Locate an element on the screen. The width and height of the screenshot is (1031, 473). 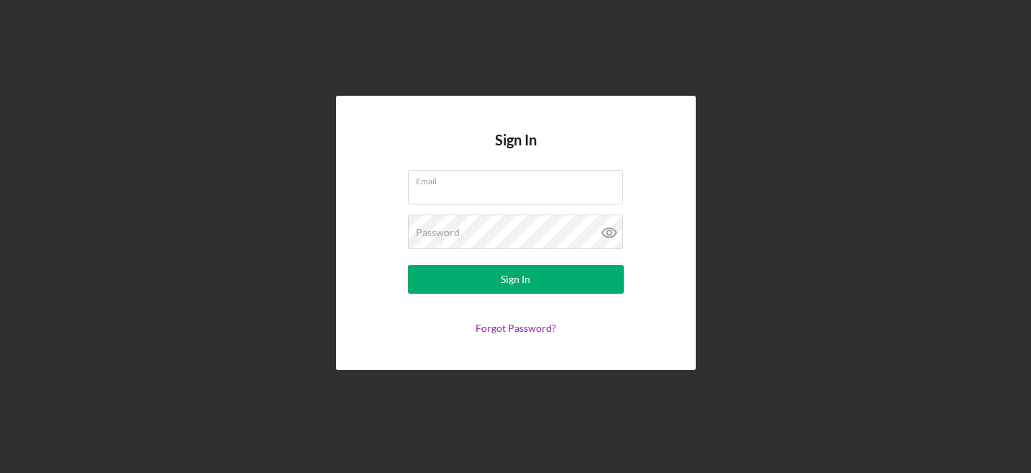
label: Email is located at coordinates (519, 178).